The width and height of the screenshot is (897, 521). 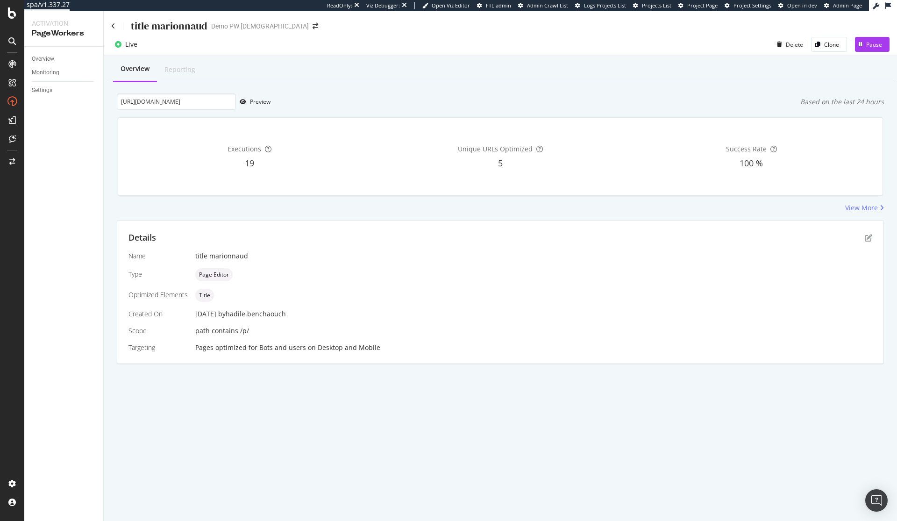 I want to click on div: Settings, so click(x=42, y=90).